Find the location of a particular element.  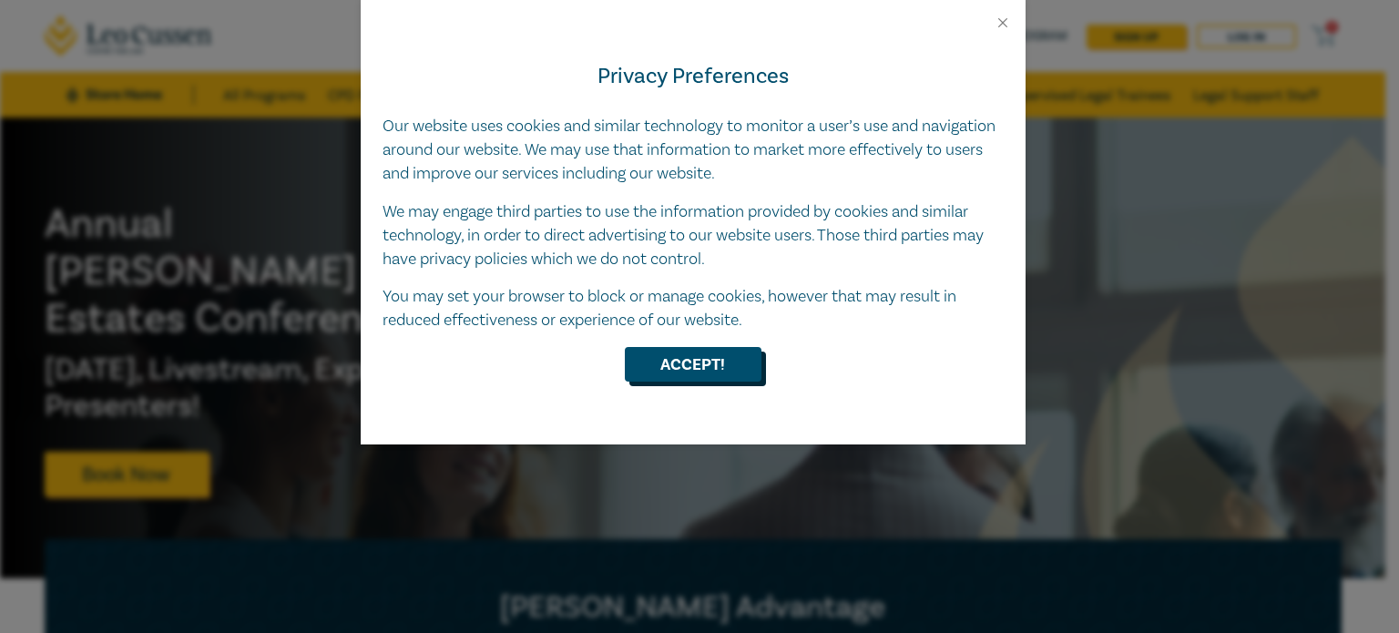

button: Accept! is located at coordinates (693, 364).